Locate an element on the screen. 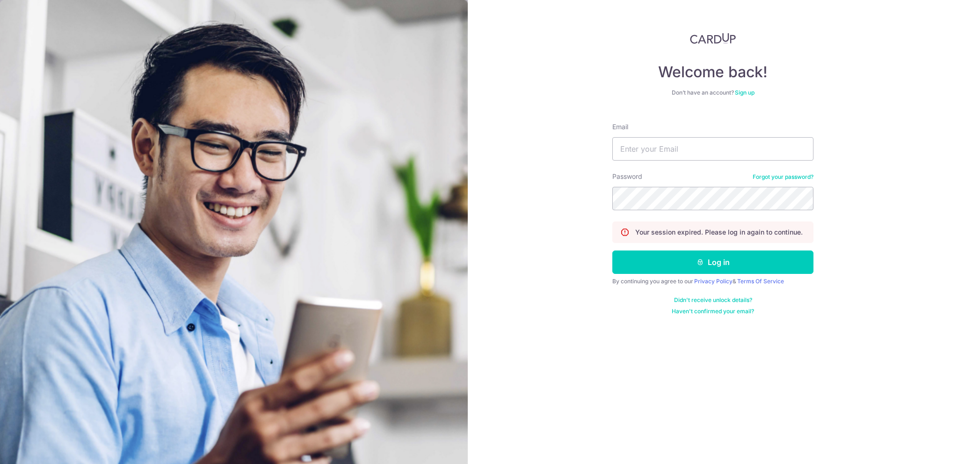 The image size is (958, 464). a: Haven't confirmed your email? is located at coordinates (713, 311).